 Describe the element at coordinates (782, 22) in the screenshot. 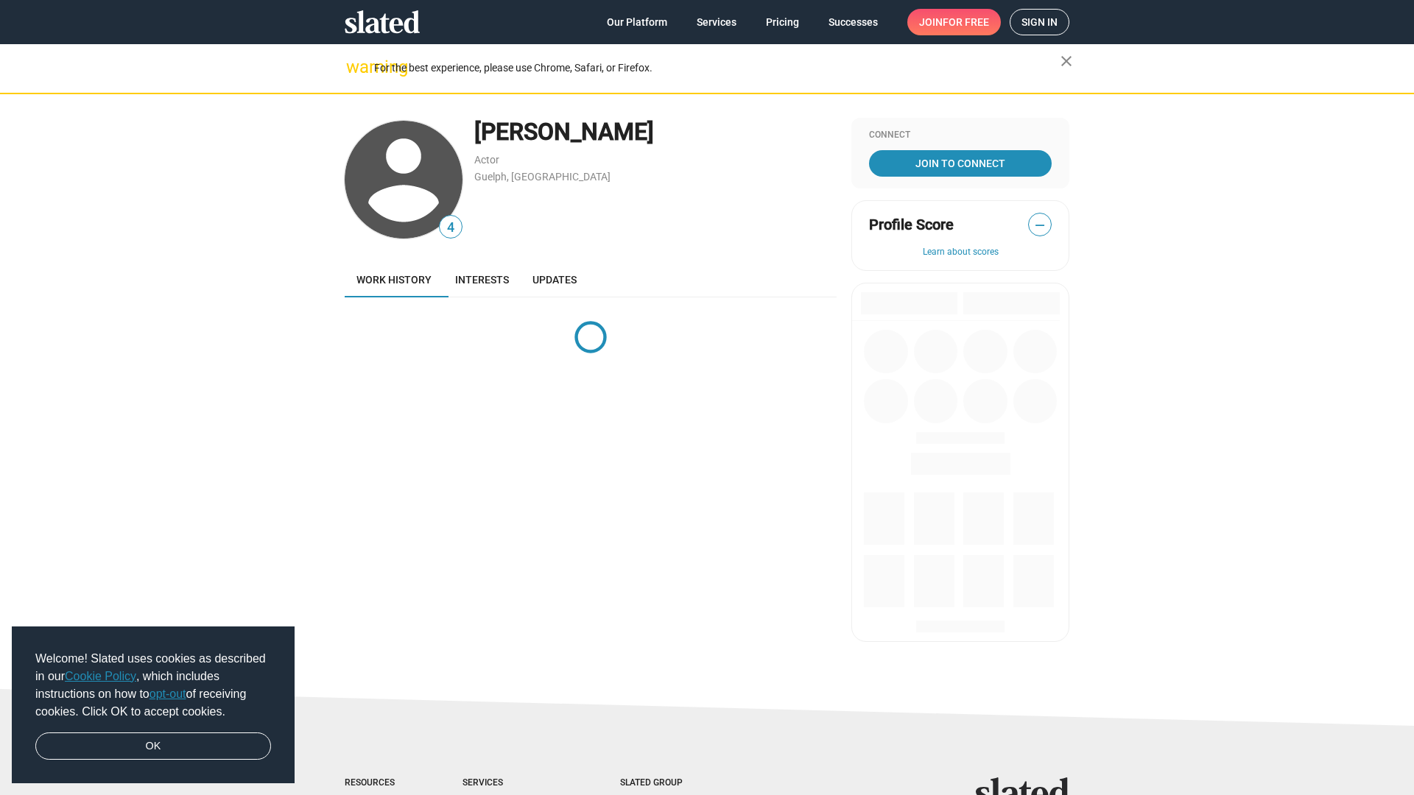

I see `span: Pricing` at that location.